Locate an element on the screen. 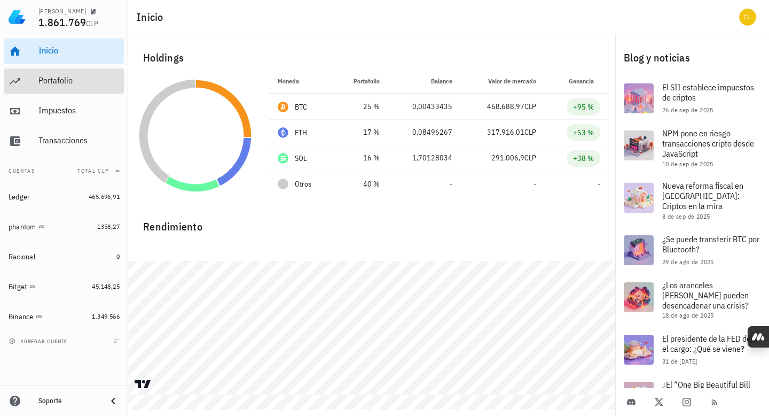  div: 25 % is located at coordinates (361, 106).